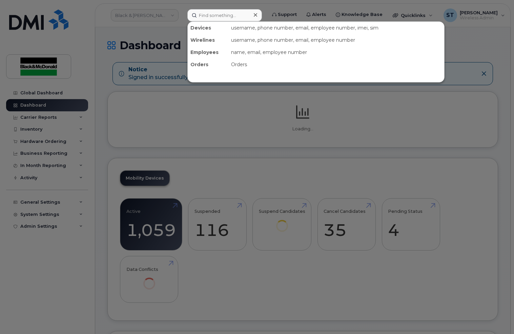 The height and width of the screenshot is (334, 514). What do you see at coordinates (336, 52) in the screenshot?
I see `div: name, email, employee number` at bounding box center [336, 52].